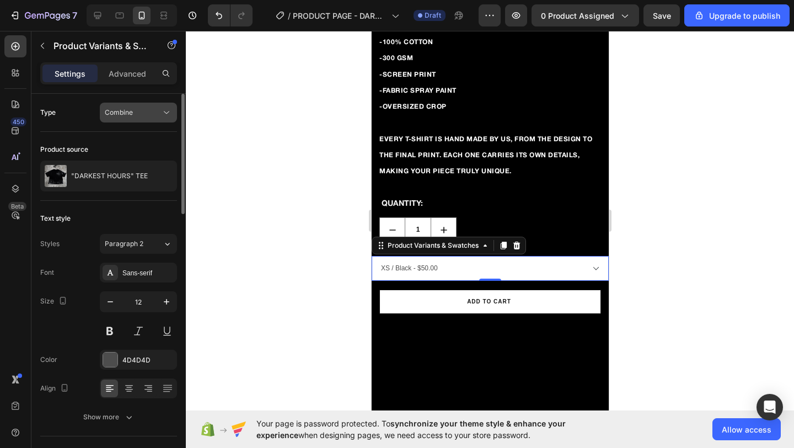  Describe the element at coordinates (148, 360) in the screenshot. I see `div: 4D4D4D` at that location.